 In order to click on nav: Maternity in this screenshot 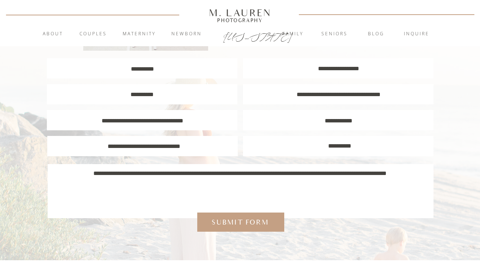, I will do `click(139, 34)`.